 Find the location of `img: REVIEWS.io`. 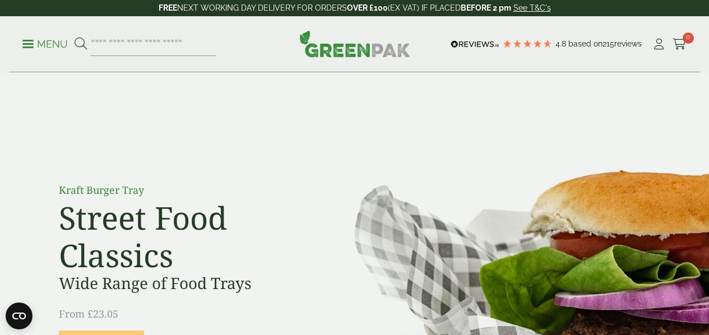

img: REVIEWS.io is located at coordinates (474, 44).